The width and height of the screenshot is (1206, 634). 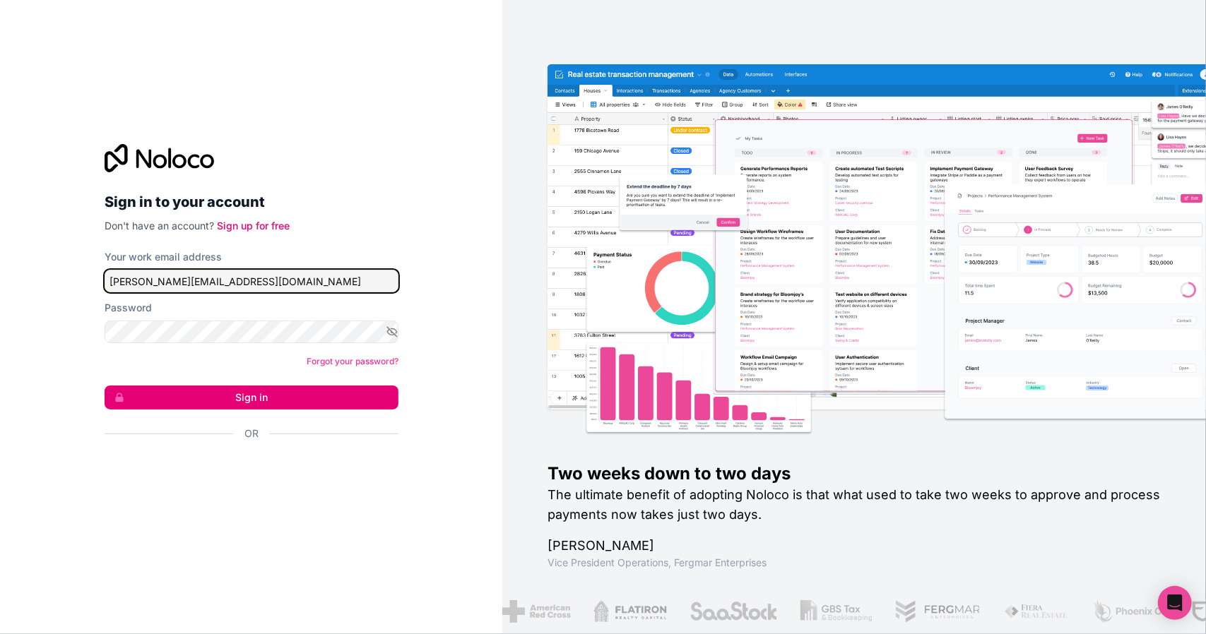 What do you see at coordinates (854, 505) in the screenshot?
I see `h2: The ultimate benefit of adopting Noloco is that what used to take two weeks to approve and proces...` at bounding box center [854, 505].